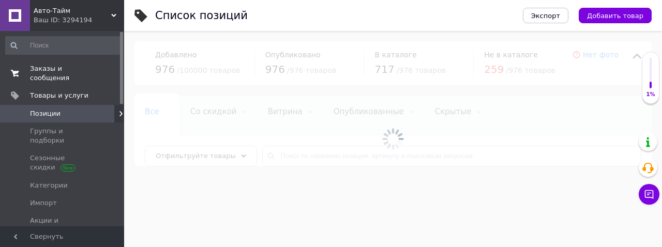 The height and width of the screenshot is (247, 662). What do you see at coordinates (63, 73) in the screenshot?
I see `span: Заказы и сообщения` at bounding box center [63, 73].